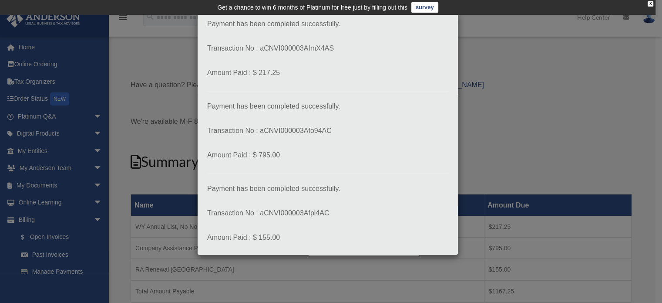  What do you see at coordinates (312, 7) in the screenshot?
I see `div: Get a chance to win 6 months of Platinum for free just by filling out this` at bounding box center [312, 7].